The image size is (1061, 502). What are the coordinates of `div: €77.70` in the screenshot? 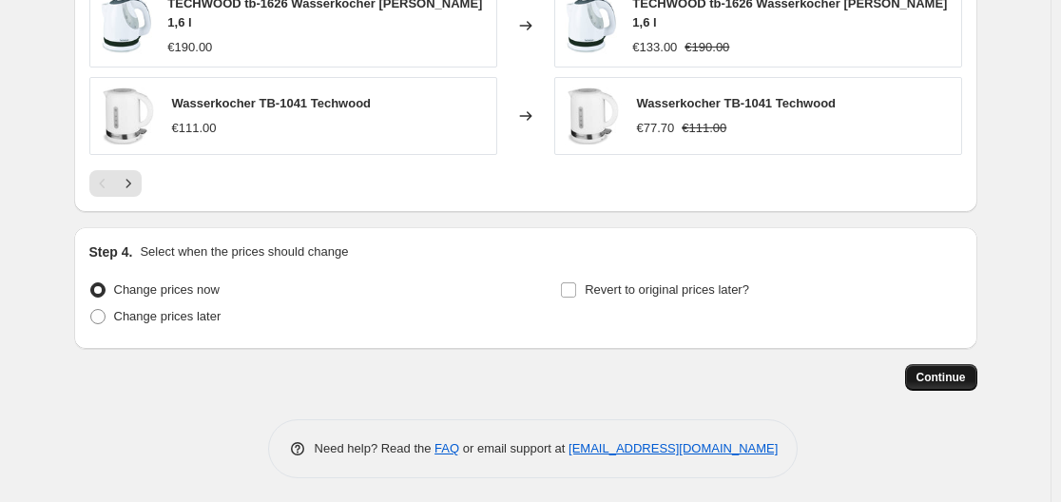 It's located at (656, 128).